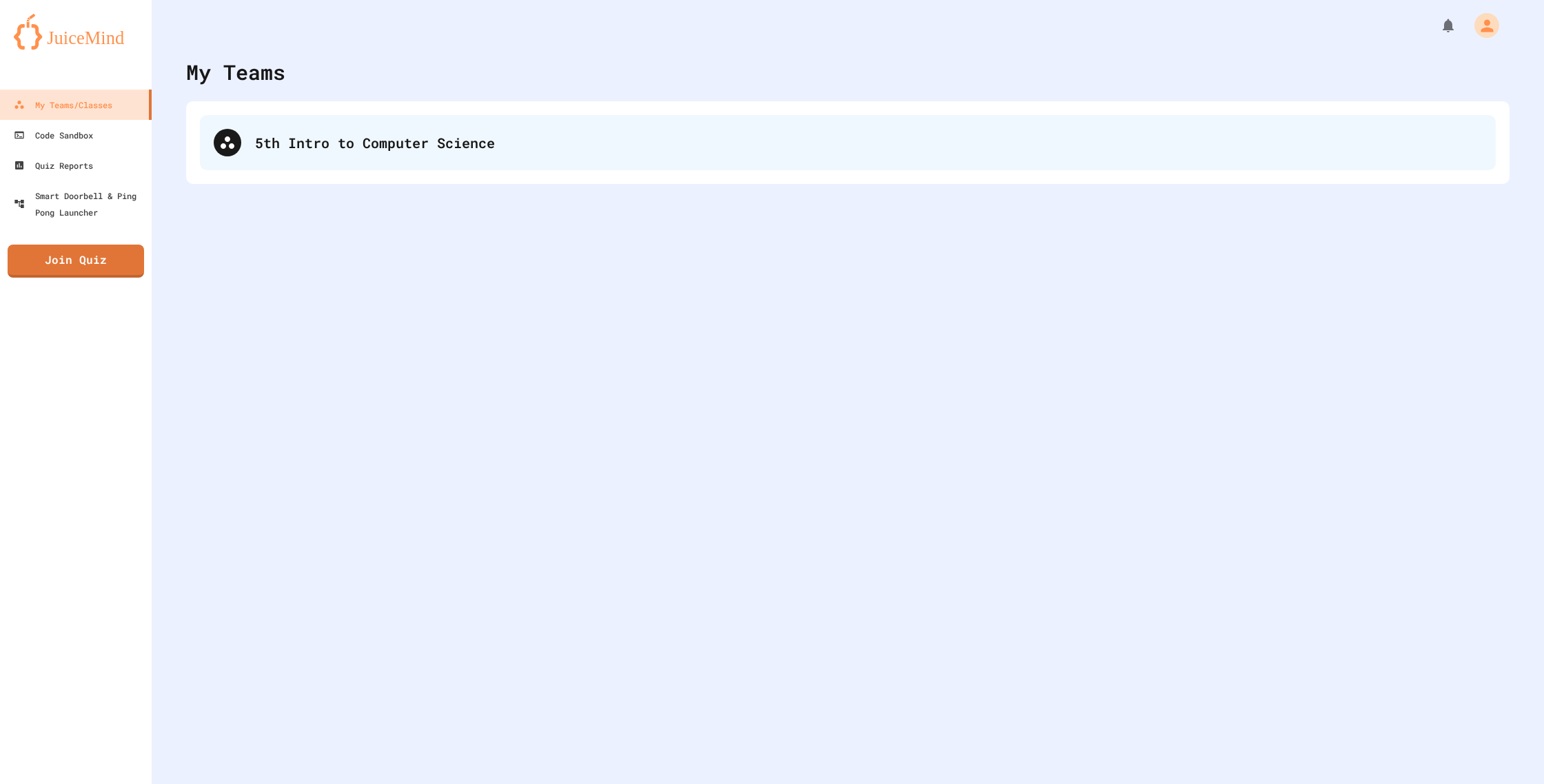 The image size is (1544, 784). What do you see at coordinates (1481, 26) in the screenshot?
I see `div: My Account` at bounding box center [1481, 26].